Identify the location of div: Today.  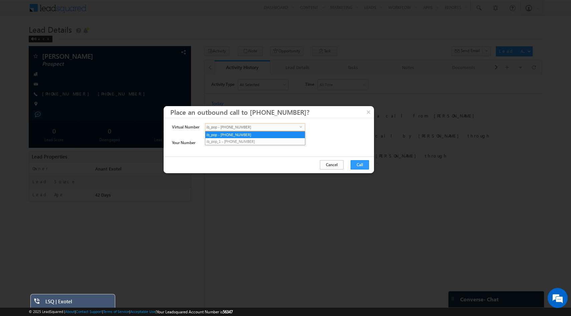
(17, 29).